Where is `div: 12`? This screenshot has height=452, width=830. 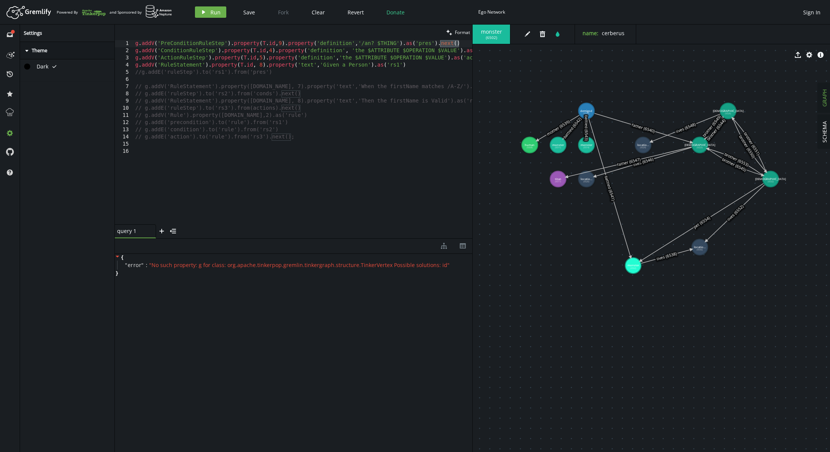
div: 12 is located at coordinates (124, 122).